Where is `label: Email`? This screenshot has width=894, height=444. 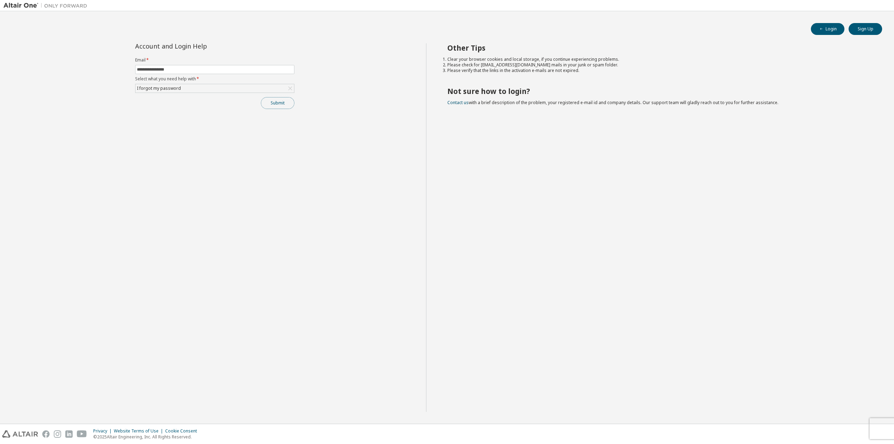
label: Email is located at coordinates (215, 60).